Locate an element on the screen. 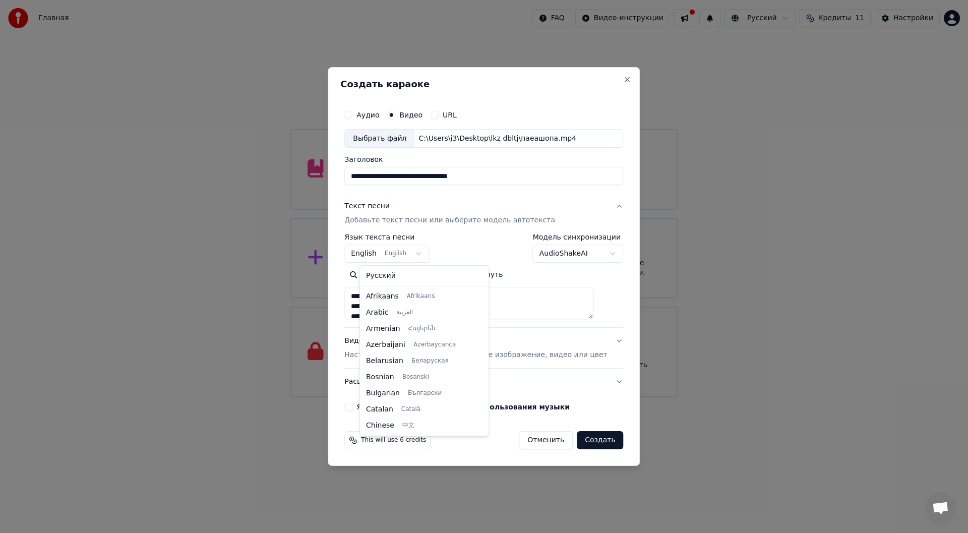 The width and height of the screenshot is (968, 533). span: Belarusian is located at coordinates (385, 361).